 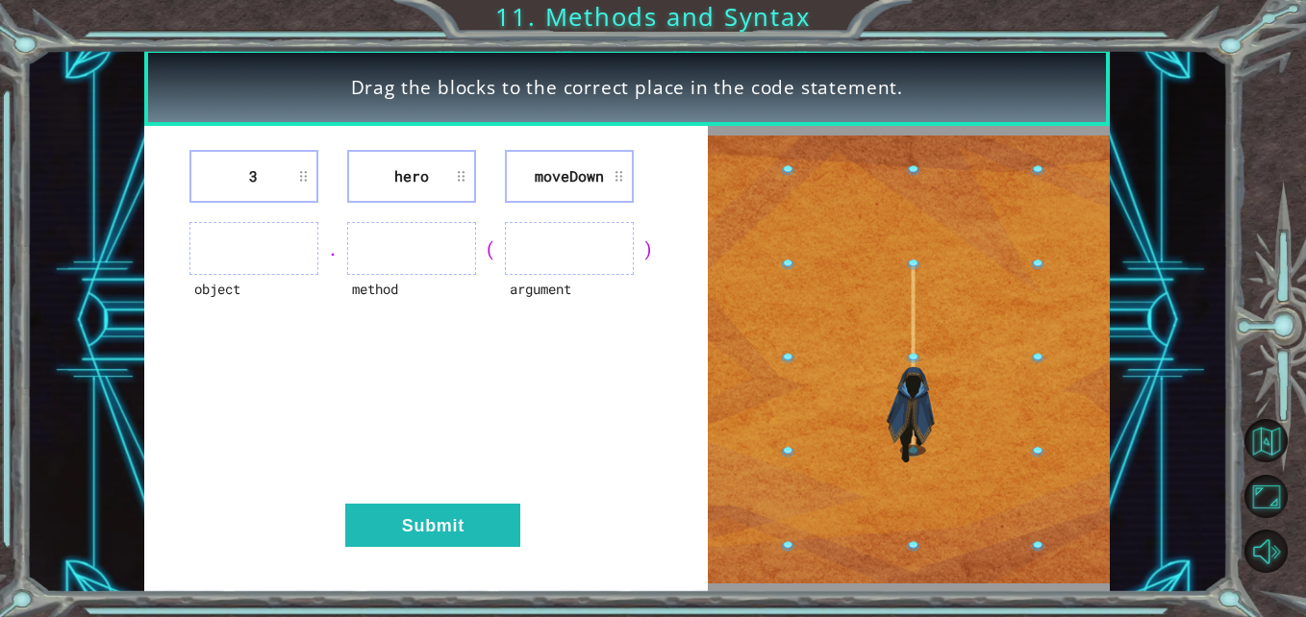 What do you see at coordinates (569, 176) in the screenshot?
I see `li: moveDown` at bounding box center [569, 176].